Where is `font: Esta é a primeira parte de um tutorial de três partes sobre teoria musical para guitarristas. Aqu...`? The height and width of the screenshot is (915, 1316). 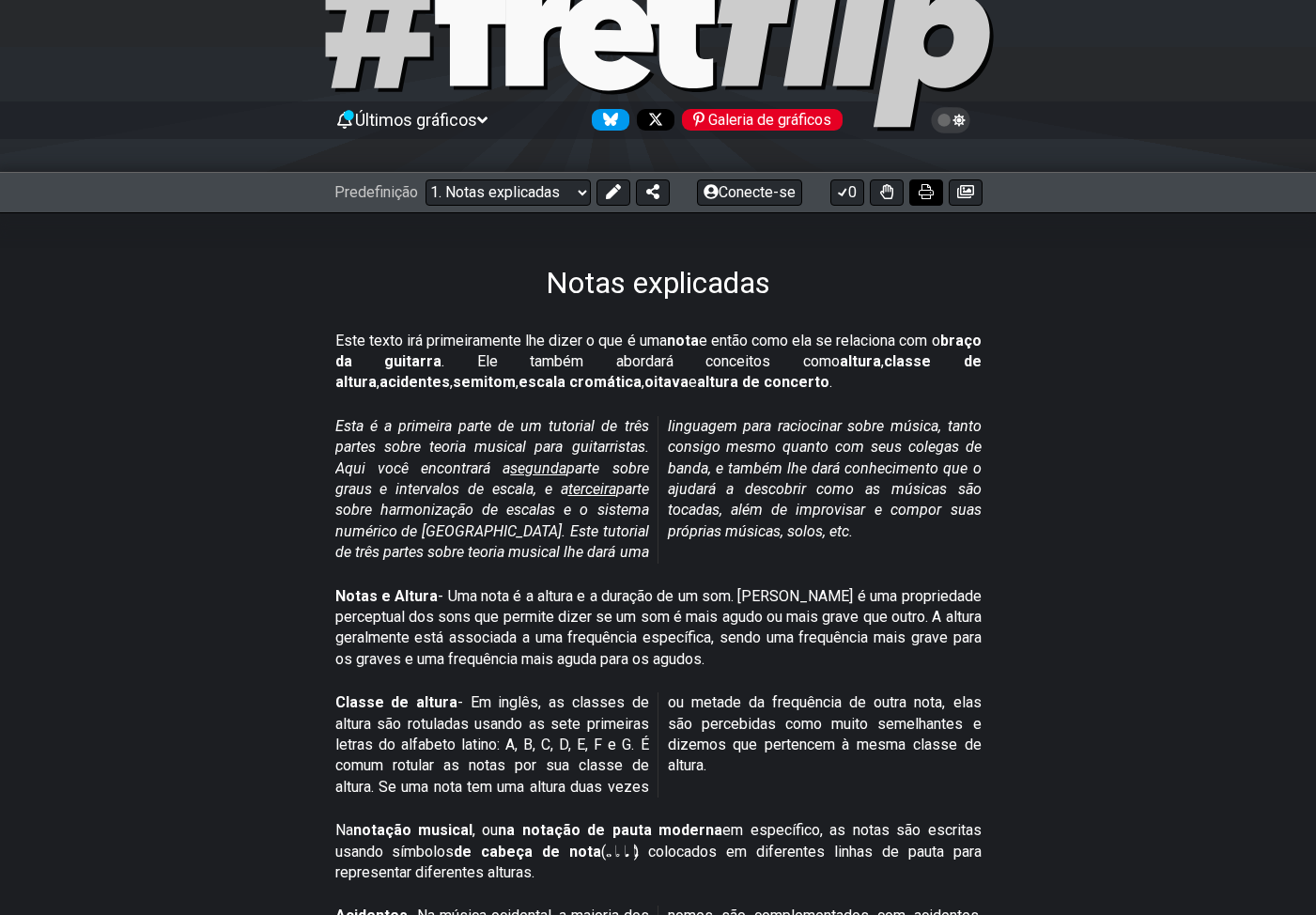 font: Esta é a primeira parte de um tutorial de três partes sobre teoria musical para guitarristas. Aqu... is located at coordinates (492, 447).